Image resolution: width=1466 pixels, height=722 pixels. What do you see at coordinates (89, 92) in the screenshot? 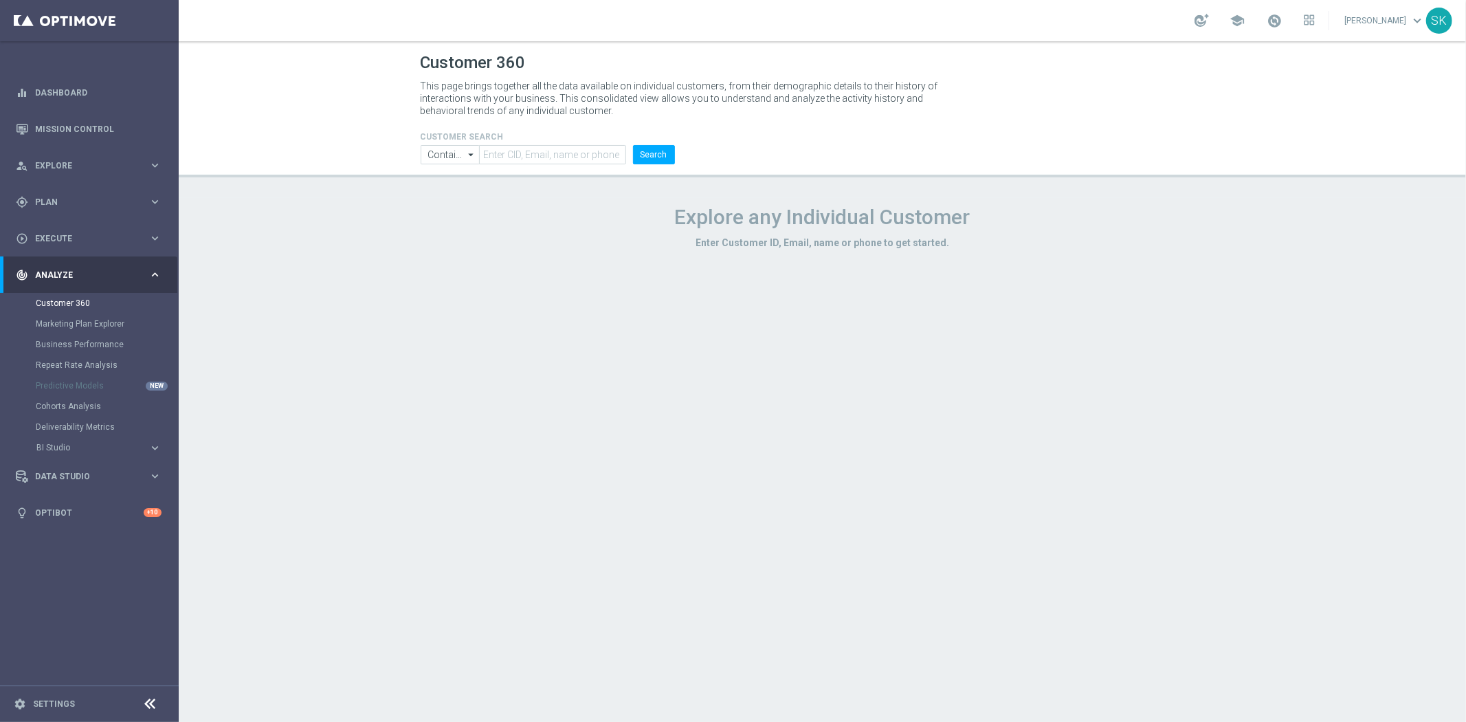
I see `div: Dashboard` at bounding box center [89, 92].